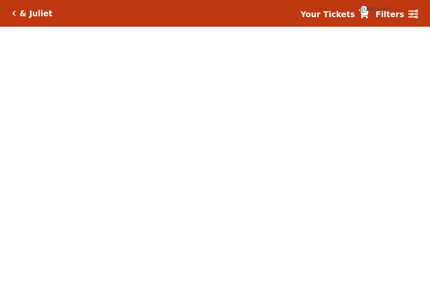 The width and height of the screenshot is (430, 286). What do you see at coordinates (36, 13) in the screenshot?
I see `h5: & Juliet` at bounding box center [36, 13].